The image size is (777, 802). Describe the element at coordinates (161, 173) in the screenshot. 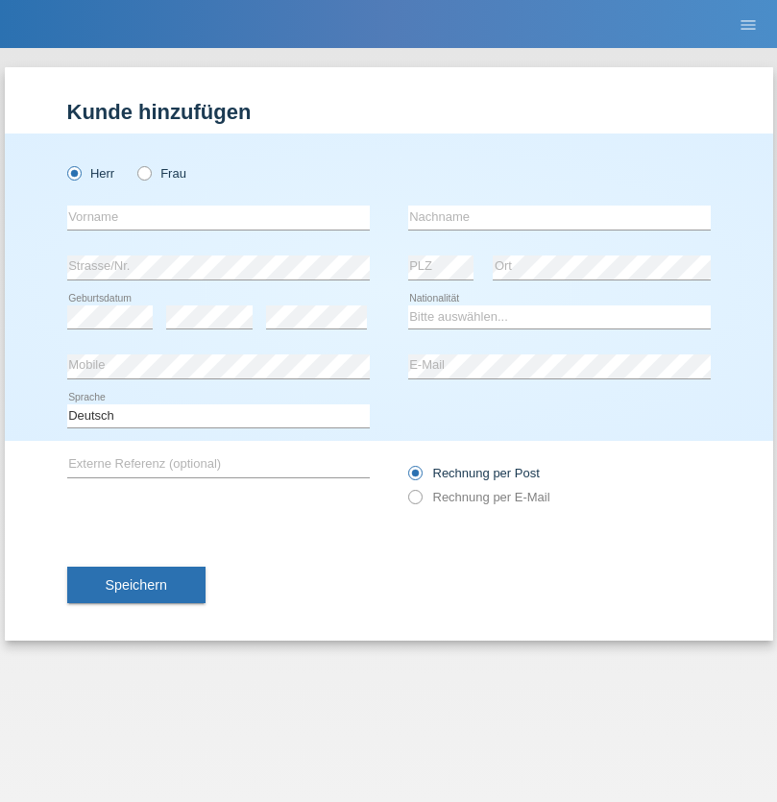

I see `label: Frau` at that location.